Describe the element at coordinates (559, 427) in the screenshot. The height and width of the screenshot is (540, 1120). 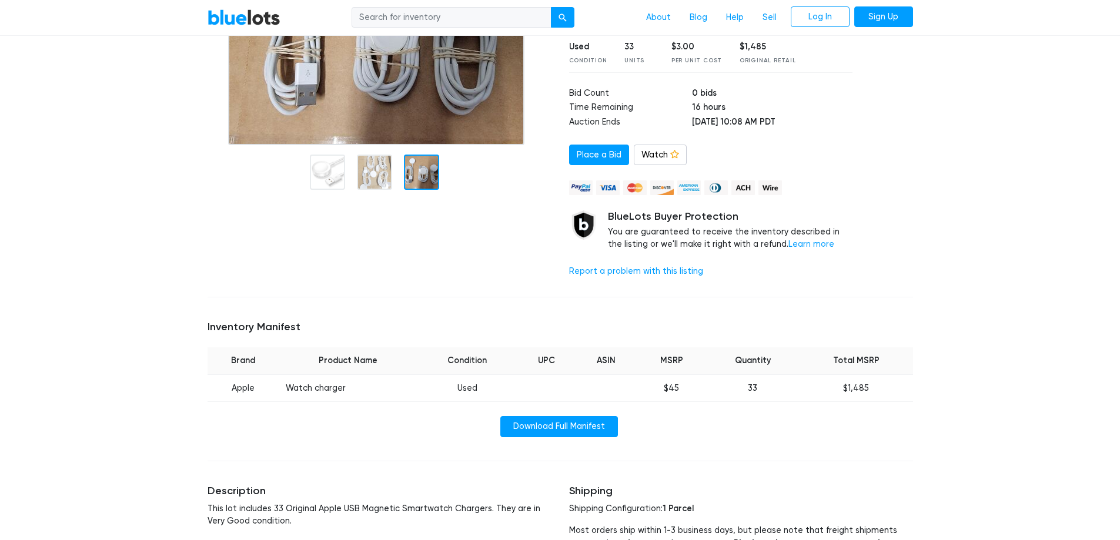
I see `a: Download Full Manifest` at that location.